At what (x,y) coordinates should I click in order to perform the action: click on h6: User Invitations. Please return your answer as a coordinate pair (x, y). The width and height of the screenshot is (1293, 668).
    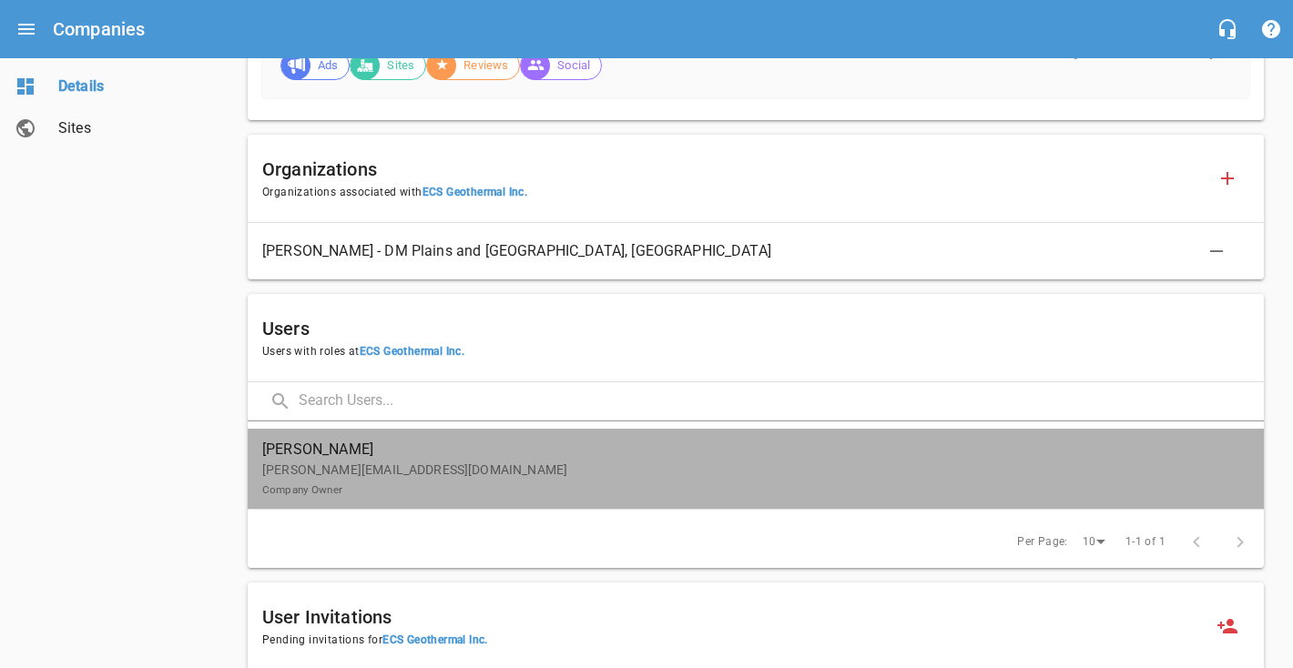
    Looking at the image, I should click on (734, 617).